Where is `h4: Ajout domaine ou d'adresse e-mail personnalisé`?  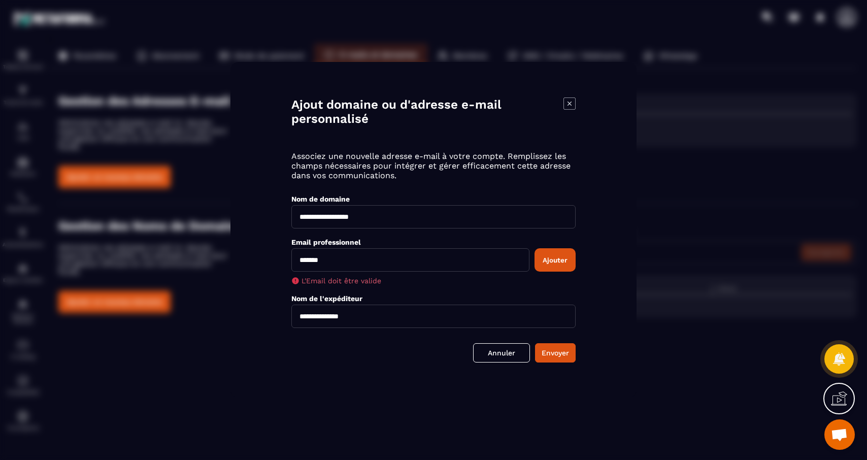
h4: Ajout domaine ou d'adresse e-mail personnalisé is located at coordinates (428, 112).